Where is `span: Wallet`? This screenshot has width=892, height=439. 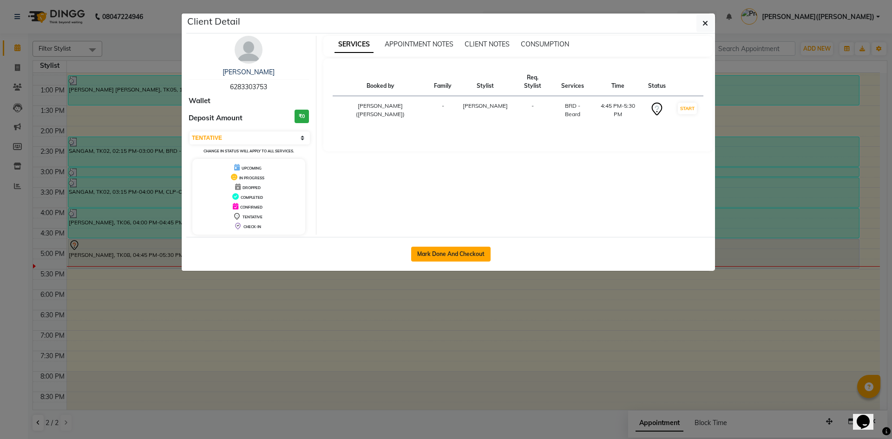
span: Wallet is located at coordinates (199, 101).